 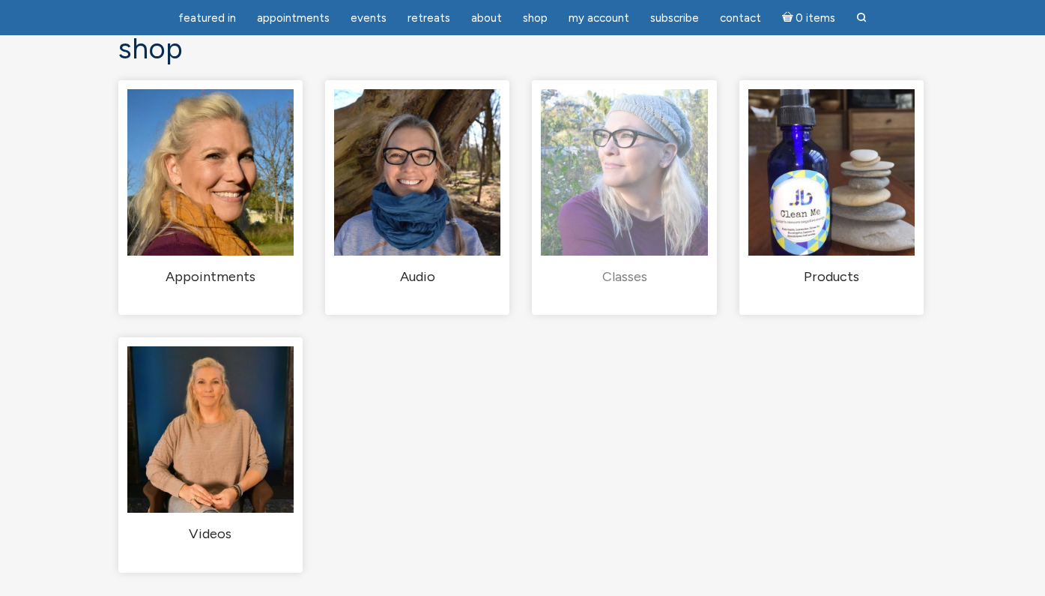 What do you see at coordinates (293, 18) in the screenshot?
I see `a: Appointments` at bounding box center [293, 18].